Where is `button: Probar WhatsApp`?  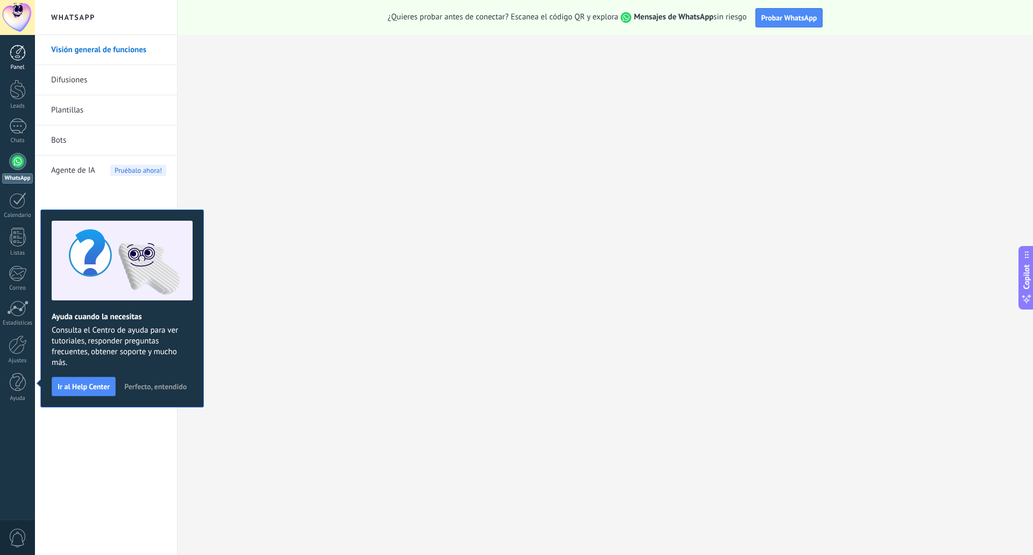 button: Probar WhatsApp is located at coordinates (789, 18).